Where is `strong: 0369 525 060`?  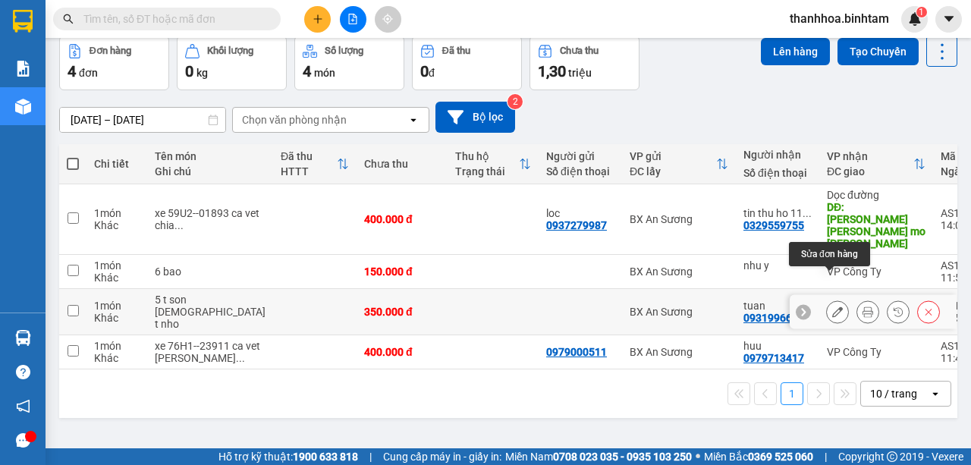 strong: 0369 525 060 is located at coordinates (781, 457).